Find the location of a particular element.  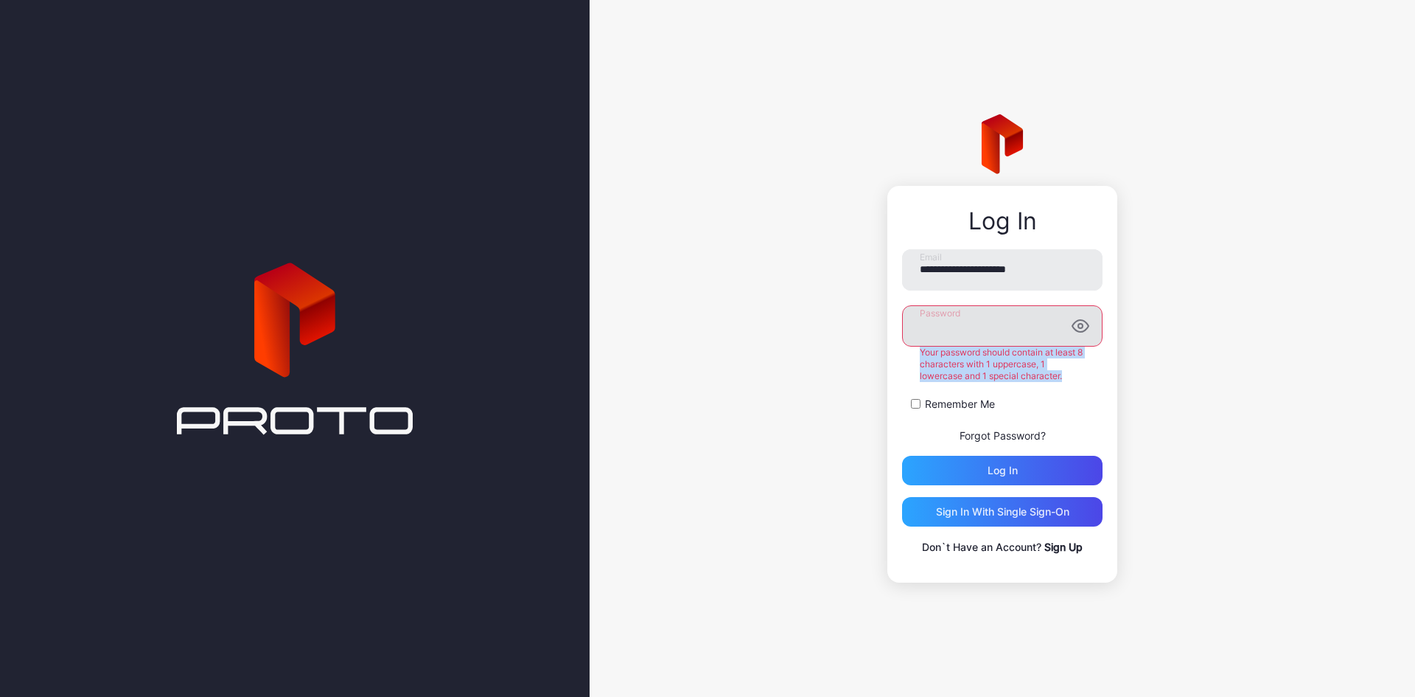

p: Don`t Have an Account? is located at coordinates (1003, 547).